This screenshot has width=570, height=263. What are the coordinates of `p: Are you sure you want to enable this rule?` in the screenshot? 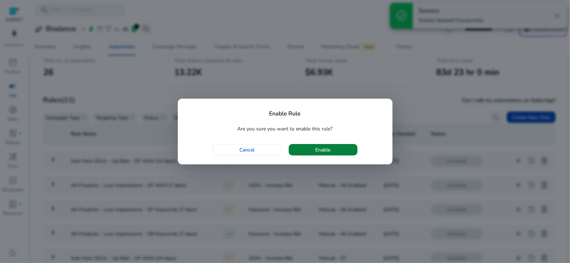 It's located at (285, 129).